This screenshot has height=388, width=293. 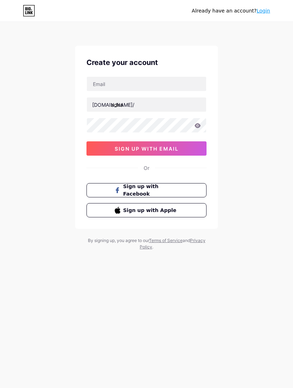 I want to click on input: Email, so click(x=146, y=84).